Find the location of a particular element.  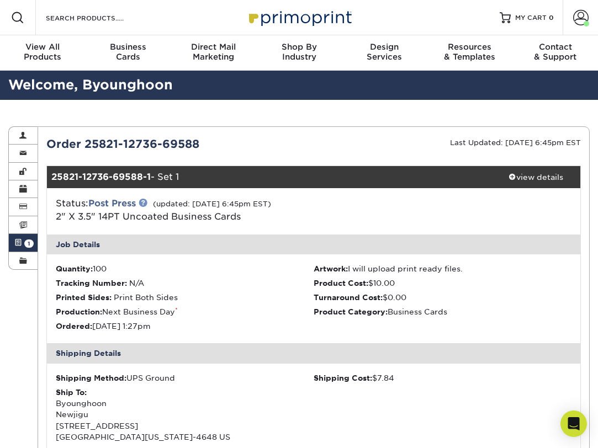

strong: Product Category: is located at coordinates (351, 312).